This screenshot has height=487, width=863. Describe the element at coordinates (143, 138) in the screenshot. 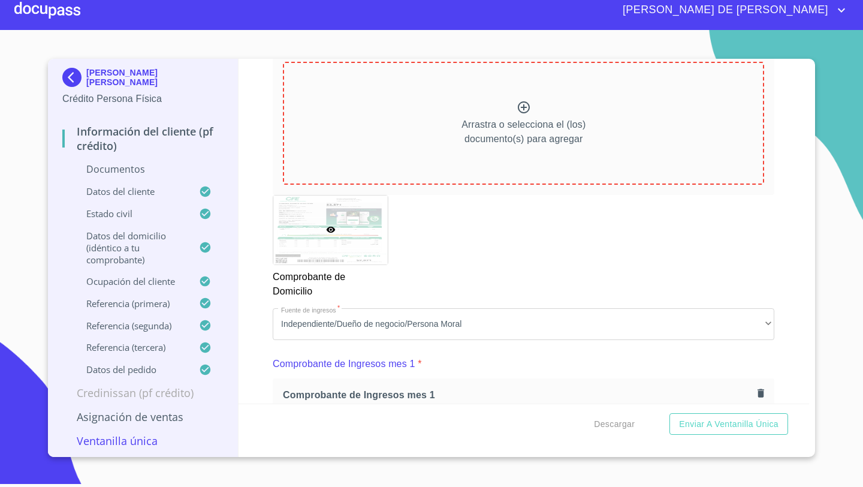

I see `p: Información del cliente (PF crédito)` at that location.